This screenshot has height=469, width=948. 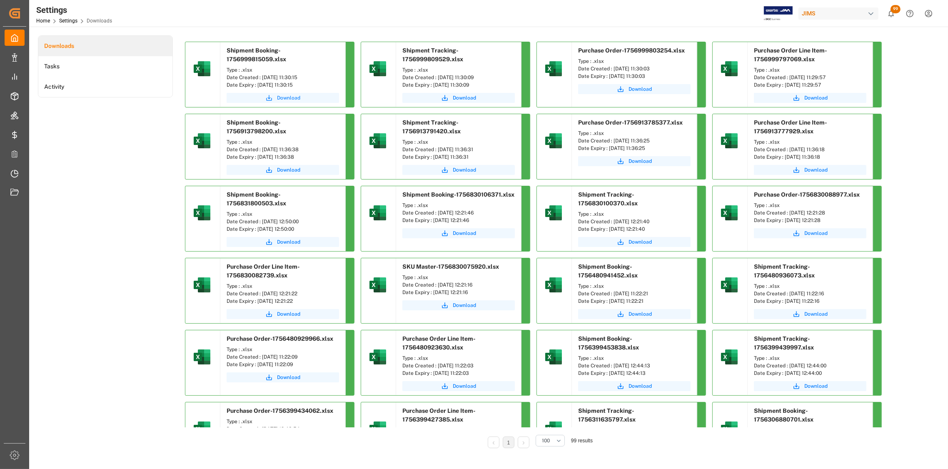 I want to click on span: Purchase Order-1756999803254.xlsx, so click(x=631, y=50).